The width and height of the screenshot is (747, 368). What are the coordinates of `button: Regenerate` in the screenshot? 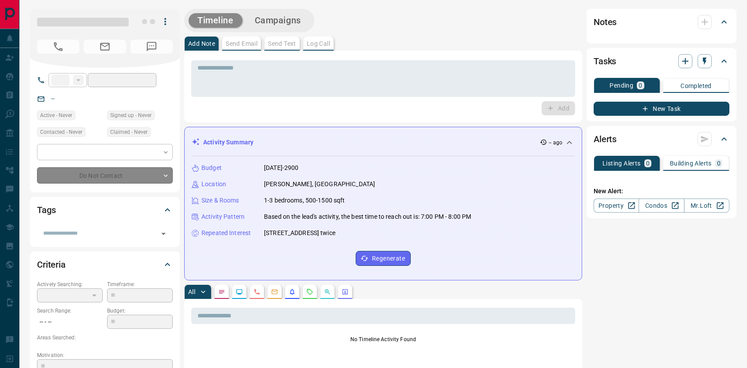 It's located at (383, 259).